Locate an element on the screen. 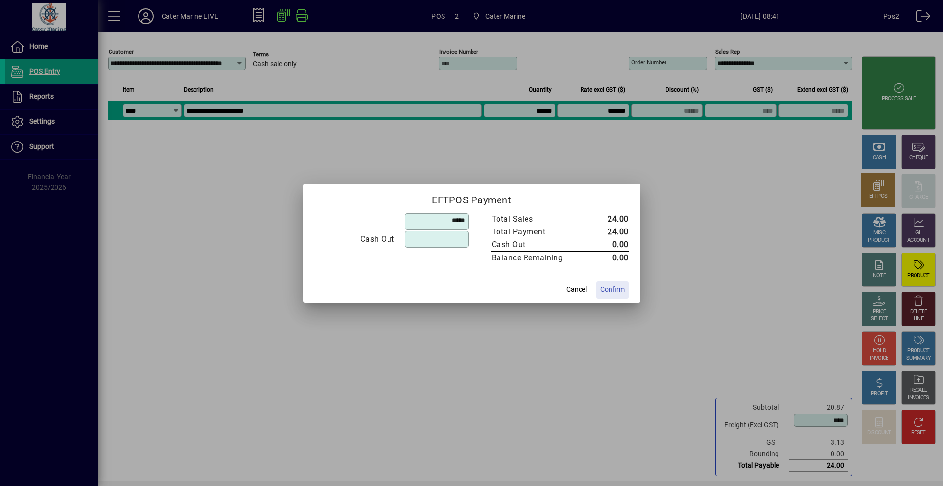 The height and width of the screenshot is (486, 943). button: Cancel is located at coordinates (577, 290).